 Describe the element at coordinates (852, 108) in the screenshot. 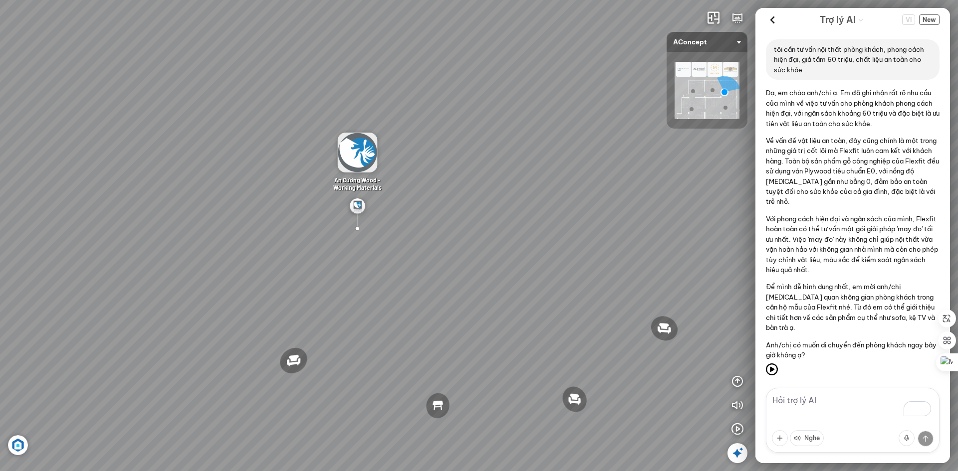

I see `p: Dạ, em chào anh/chị ạ. Em đã ghi nhận rất rõ nhu cầu của mình về việc tư vấn cho phòng khách phon...` at that location.